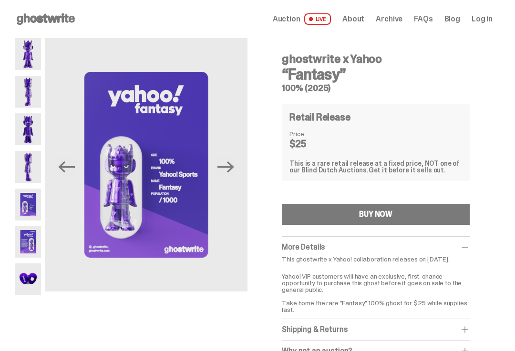 The image size is (515, 351). I want to click on img: Yahoo-HG---6.png, so click(28, 242).